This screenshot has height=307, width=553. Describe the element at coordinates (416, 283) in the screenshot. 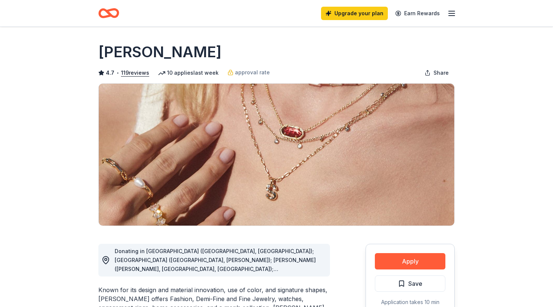

I see `span: Save` at that location.